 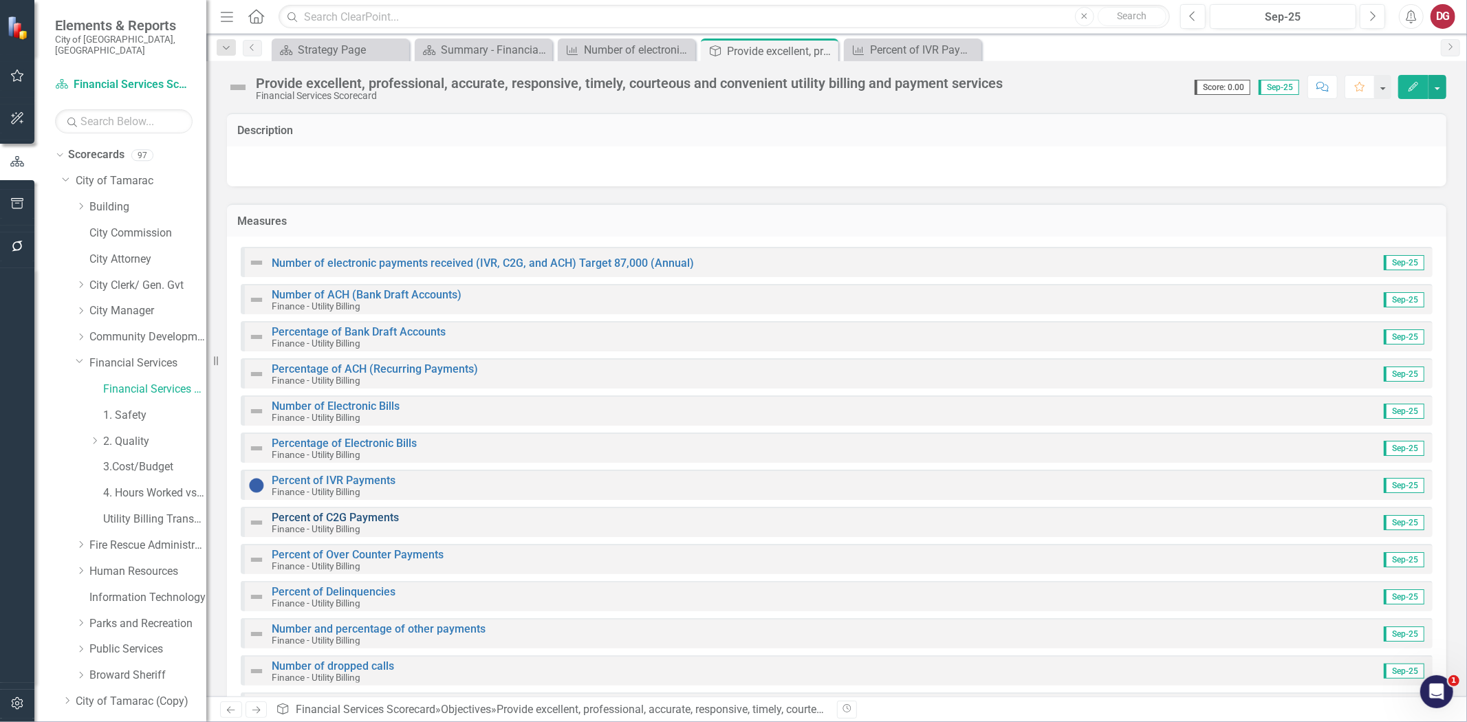 I want to click on div: Number of electronic payments received (IVR, C2G, and ACH) Target 87,000 (Annual), so click(x=637, y=50).